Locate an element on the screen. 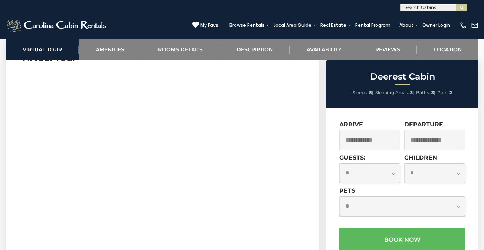 Image resolution: width=484 pixels, height=250 pixels. a: Local Area Guide is located at coordinates (293, 25).